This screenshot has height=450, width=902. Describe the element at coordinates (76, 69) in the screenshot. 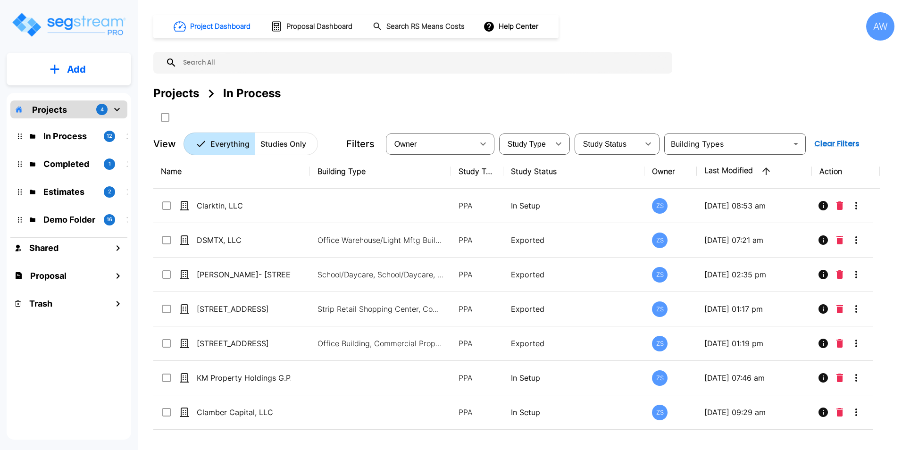

I see `p: Add` at that location.